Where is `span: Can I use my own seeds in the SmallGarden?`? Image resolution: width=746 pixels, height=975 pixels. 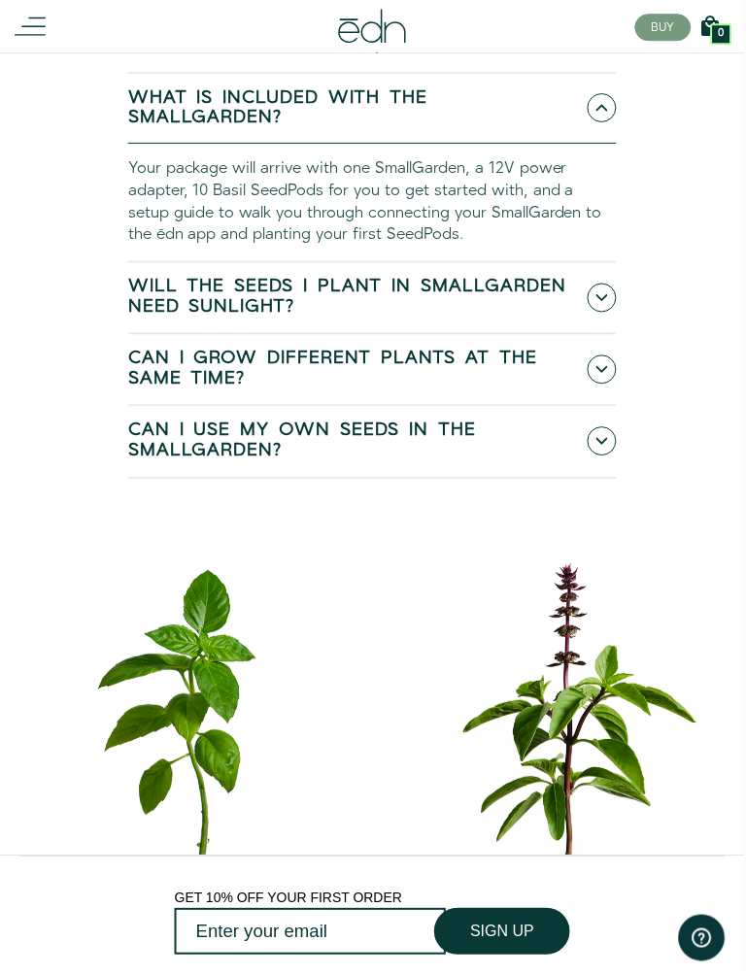 span: Can I use my own seeds in the SmallGarden? is located at coordinates (358, 441).